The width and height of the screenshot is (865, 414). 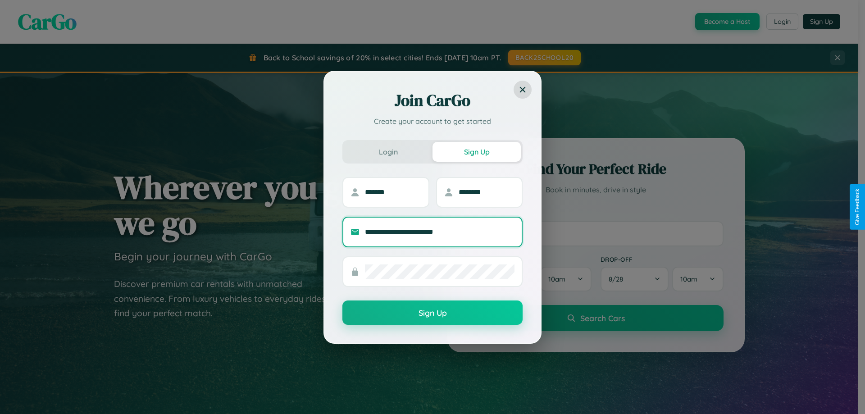 I want to click on p: Create your account to get started, so click(x=433, y=121).